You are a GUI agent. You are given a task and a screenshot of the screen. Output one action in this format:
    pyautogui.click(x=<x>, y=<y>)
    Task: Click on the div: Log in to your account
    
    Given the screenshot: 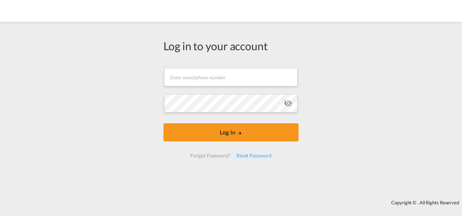 What is the action you would take?
    pyautogui.click(x=231, y=46)
    